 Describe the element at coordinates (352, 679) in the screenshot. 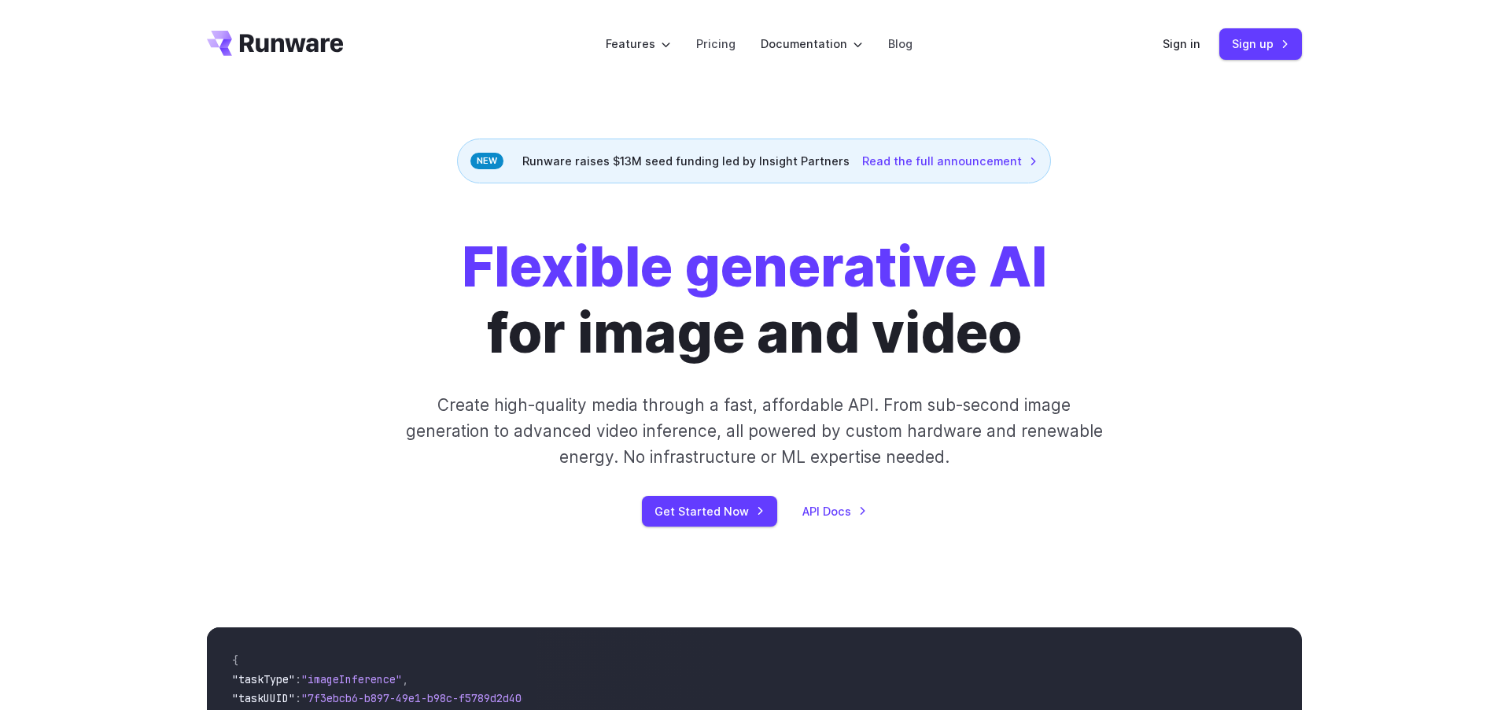

I see `span: "imageInference"` at that location.